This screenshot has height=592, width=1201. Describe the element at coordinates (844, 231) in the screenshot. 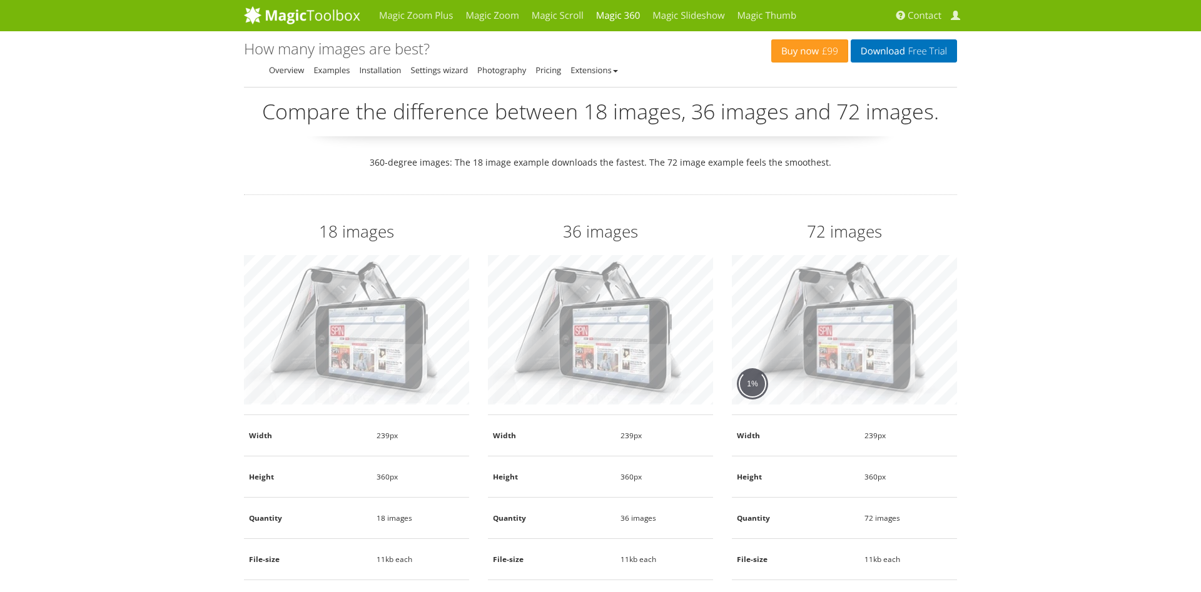

I see `h2: 72 images` at that location.